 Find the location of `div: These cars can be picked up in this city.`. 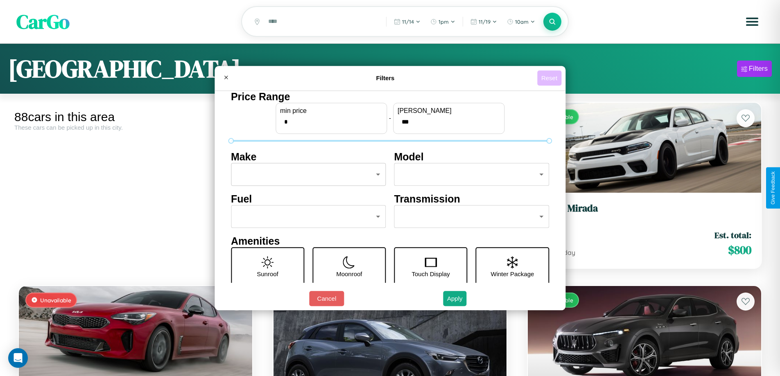

div: These cars can be picked up in this city. is located at coordinates (136, 127).